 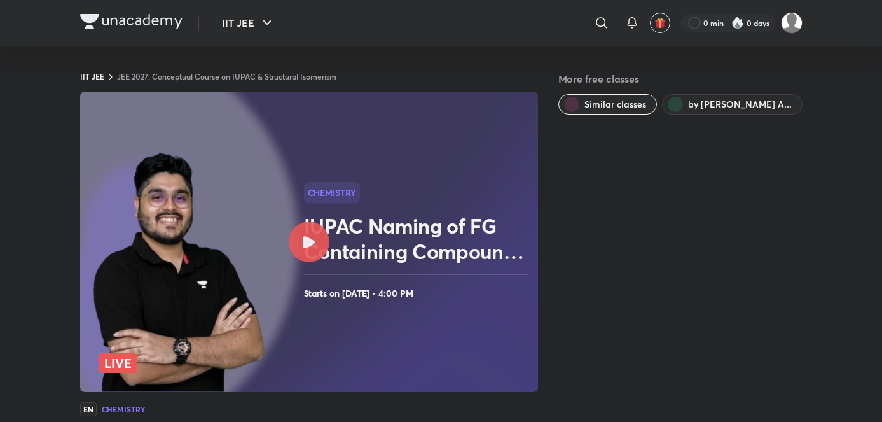 I want to click on h5: More free classes, so click(x=680, y=79).